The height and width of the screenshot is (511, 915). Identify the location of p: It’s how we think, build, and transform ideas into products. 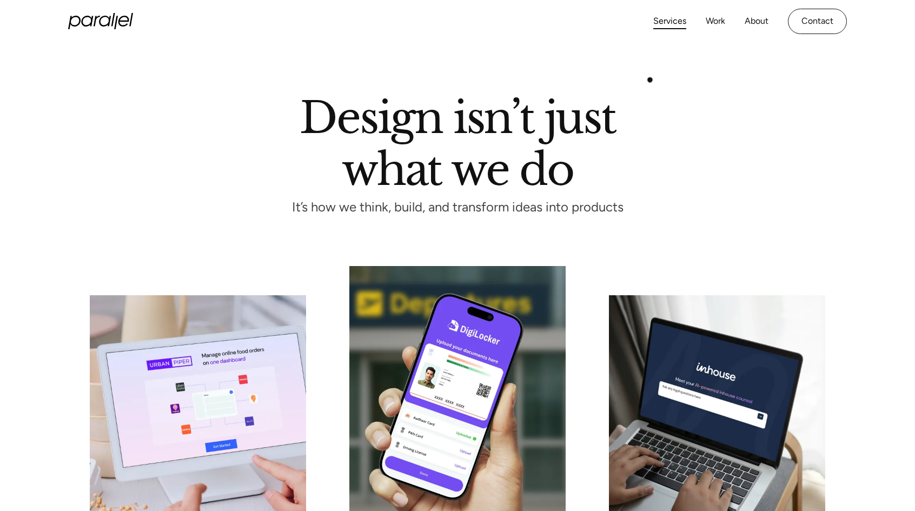
(457, 207).